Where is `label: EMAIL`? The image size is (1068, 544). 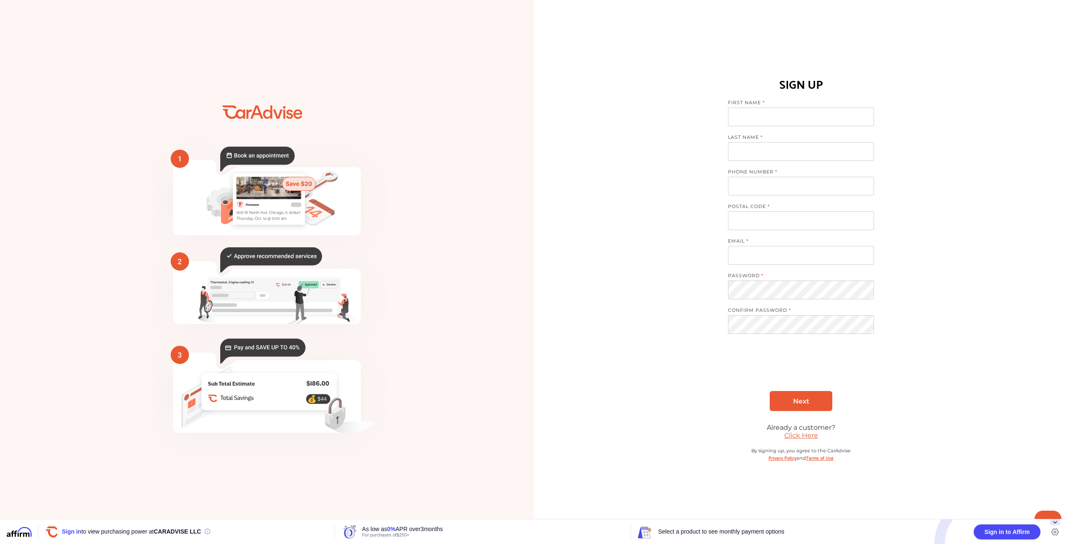
label: EMAIL is located at coordinates (797, 242).